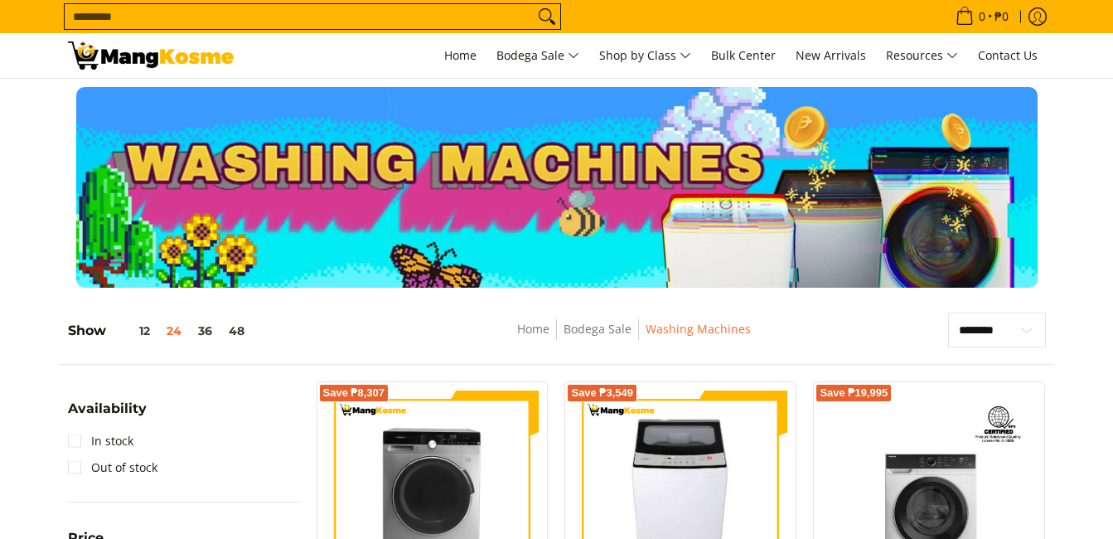 Image resolution: width=1113 pixels, height=539 pixels. Describe the element at coordinates (538, 56) in the screenshot. I see `span: Bodega Sale` at that location.